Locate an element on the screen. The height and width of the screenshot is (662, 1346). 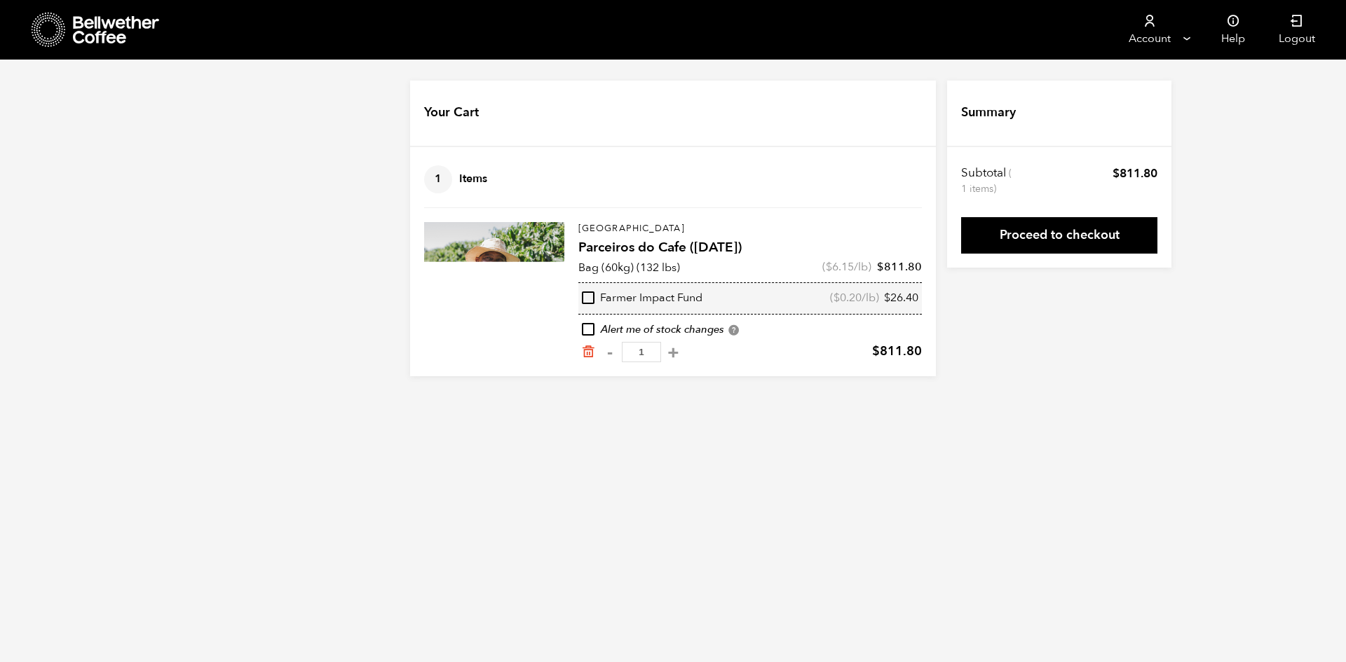
bdi: 26.40 is located at coordinates (901, 298).